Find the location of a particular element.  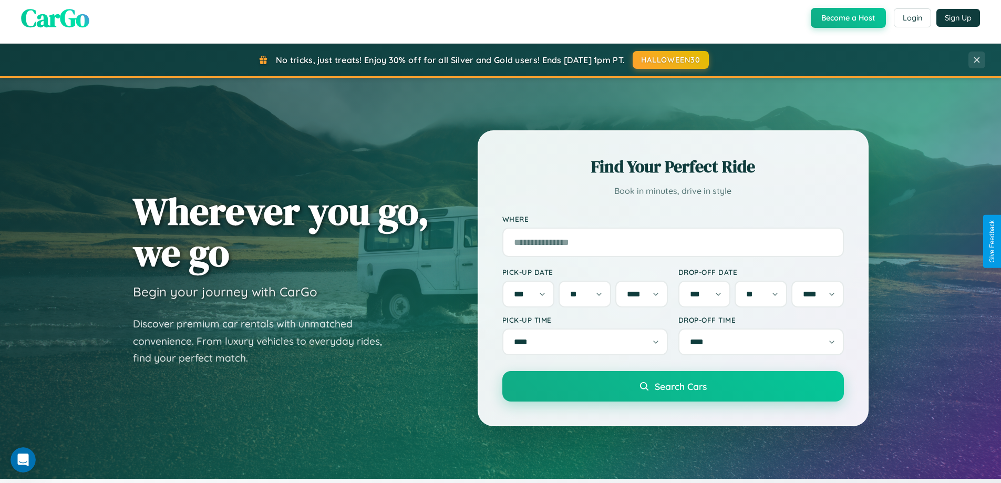

button: Search Cars is located at coordinates (673, 386).